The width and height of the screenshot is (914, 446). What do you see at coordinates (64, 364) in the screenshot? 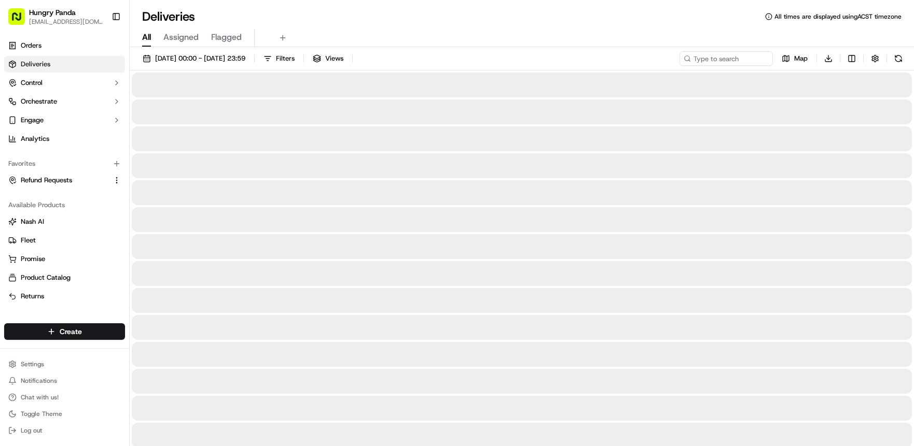
I see `button: Settings` at bounding box center [64, 364].